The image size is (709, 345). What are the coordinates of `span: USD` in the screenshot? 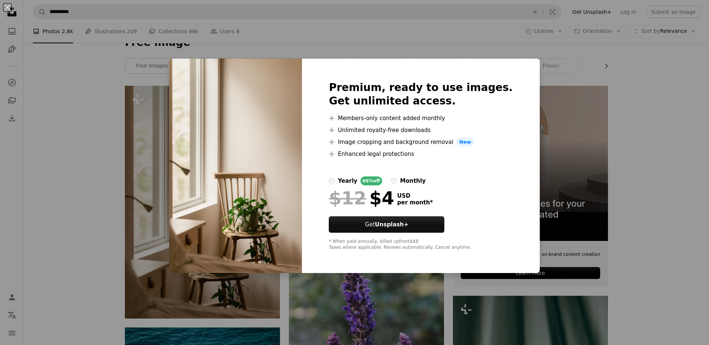 It's located at (415, 196).